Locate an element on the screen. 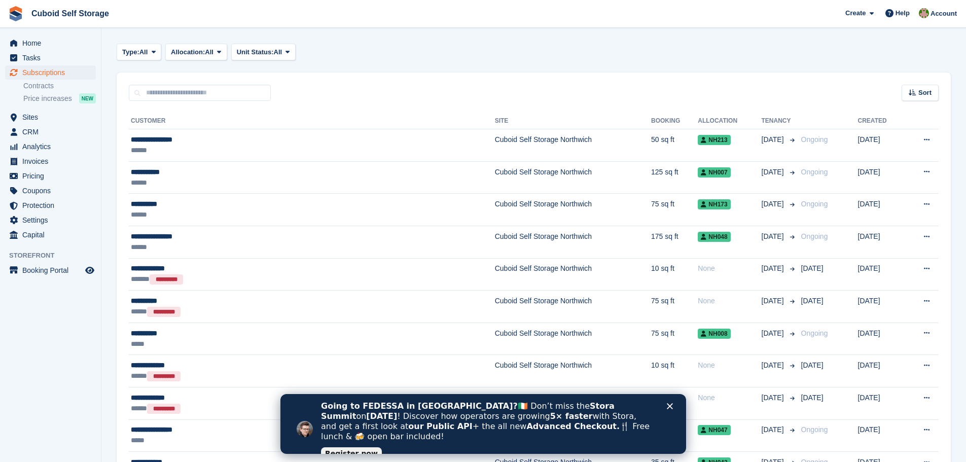  td: 175 sq ft is located at coordinates (674, 242).